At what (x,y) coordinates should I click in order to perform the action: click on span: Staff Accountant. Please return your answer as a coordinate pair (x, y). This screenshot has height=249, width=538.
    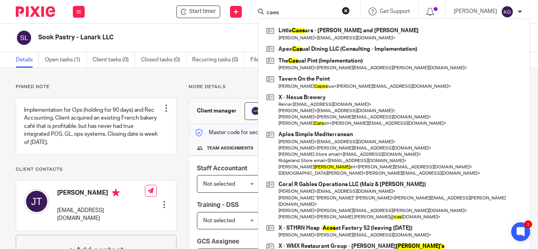
    Looking at the image, I should click on (222, 169).